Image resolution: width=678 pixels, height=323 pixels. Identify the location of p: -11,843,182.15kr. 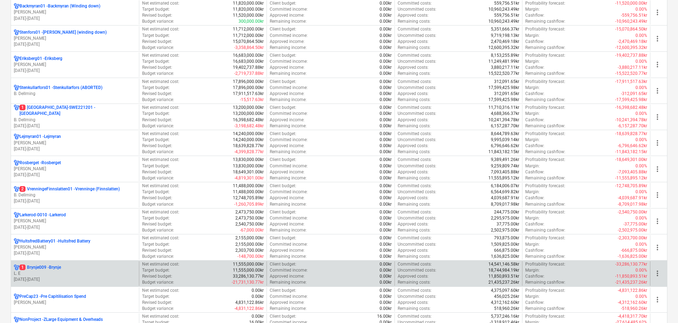
(632, 152).